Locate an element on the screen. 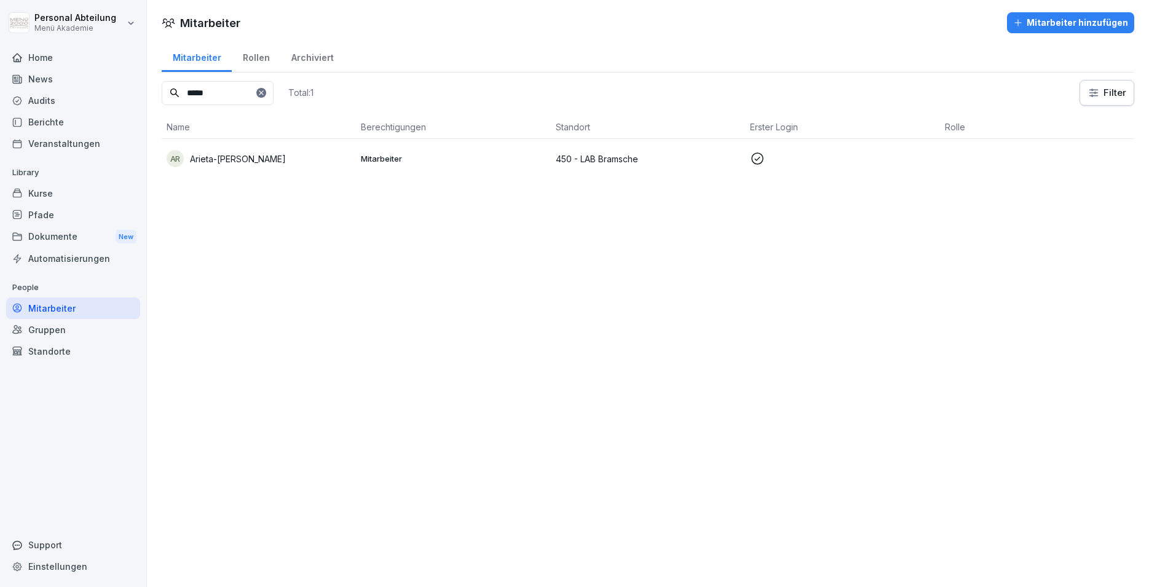  div: Standorte is located at coordinates (73, 351).